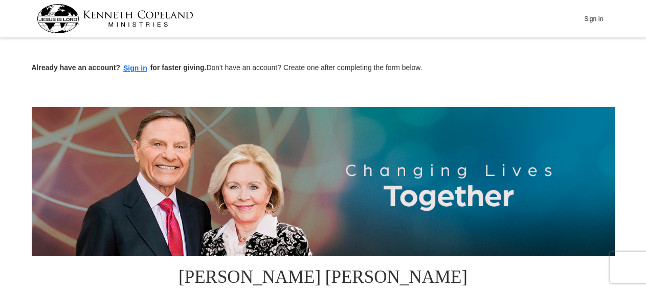  Describe the element at coordinates (323, 68) in the screenshot. I see `p: Don't have an account? Create one after completing the form below.` at that location.